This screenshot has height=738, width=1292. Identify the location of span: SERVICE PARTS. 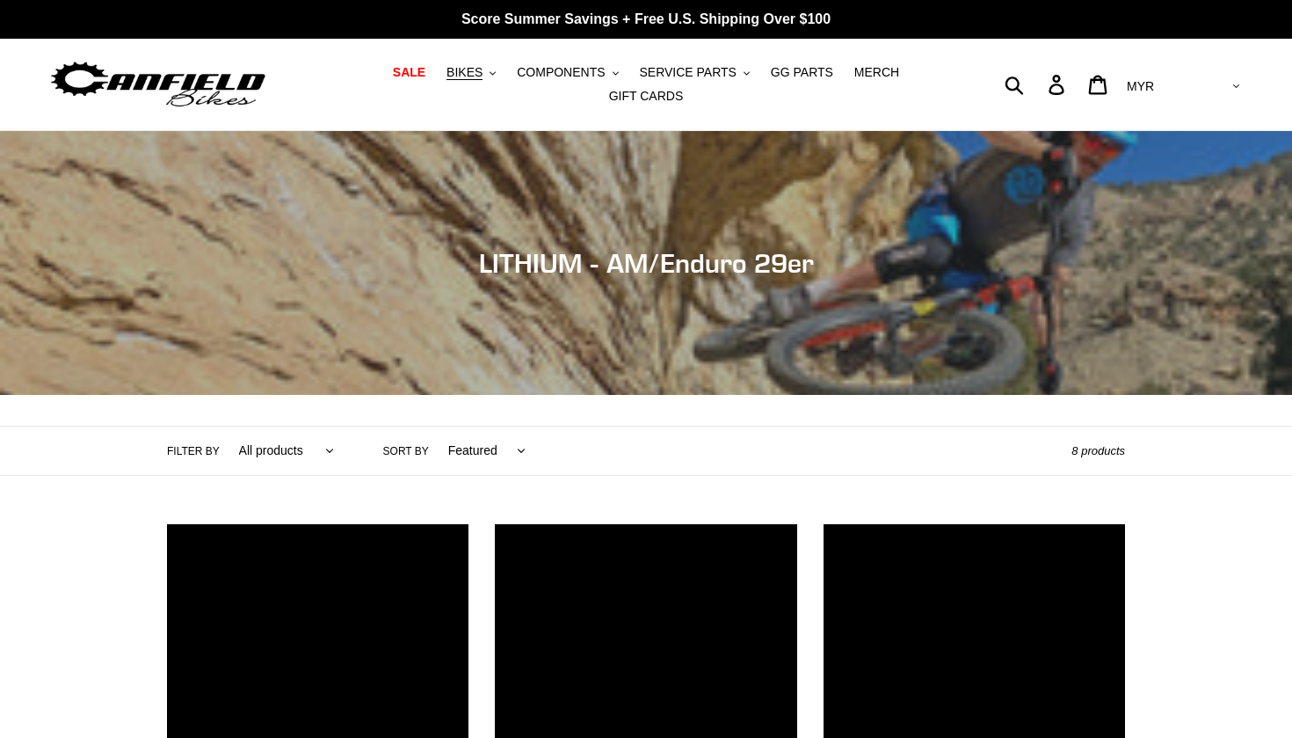
(687, 72).